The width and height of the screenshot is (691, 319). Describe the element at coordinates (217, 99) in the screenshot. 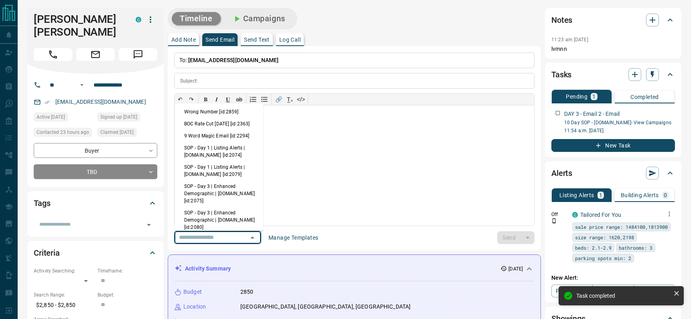

I see `button: 𝑰` at that location.